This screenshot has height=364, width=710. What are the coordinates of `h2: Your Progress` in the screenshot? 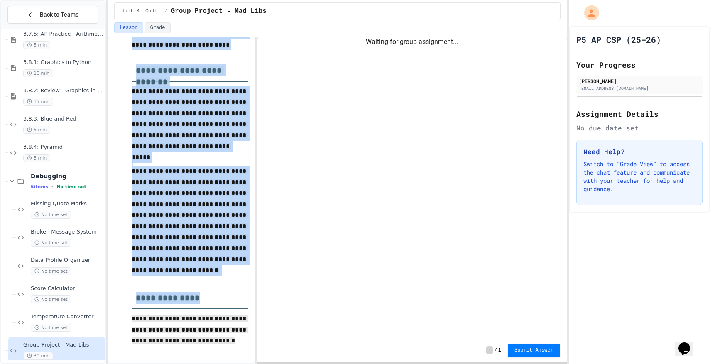 It's located at (639, 65).